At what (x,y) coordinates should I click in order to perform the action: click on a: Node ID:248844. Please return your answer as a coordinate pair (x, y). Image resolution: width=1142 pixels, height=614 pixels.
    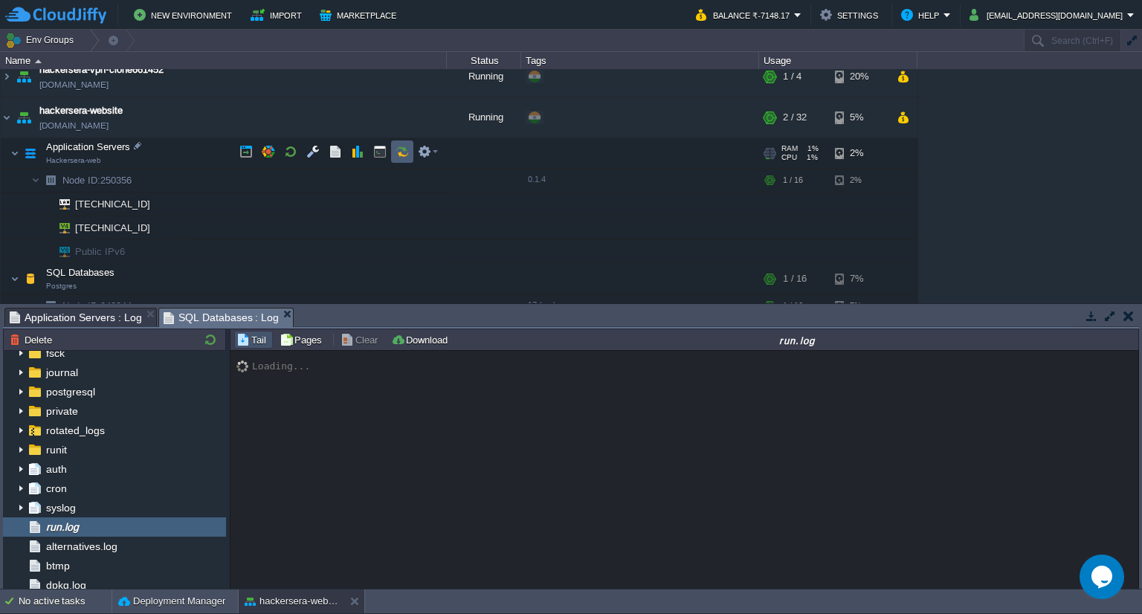
    Looking at the image, I should click on (97, 305).